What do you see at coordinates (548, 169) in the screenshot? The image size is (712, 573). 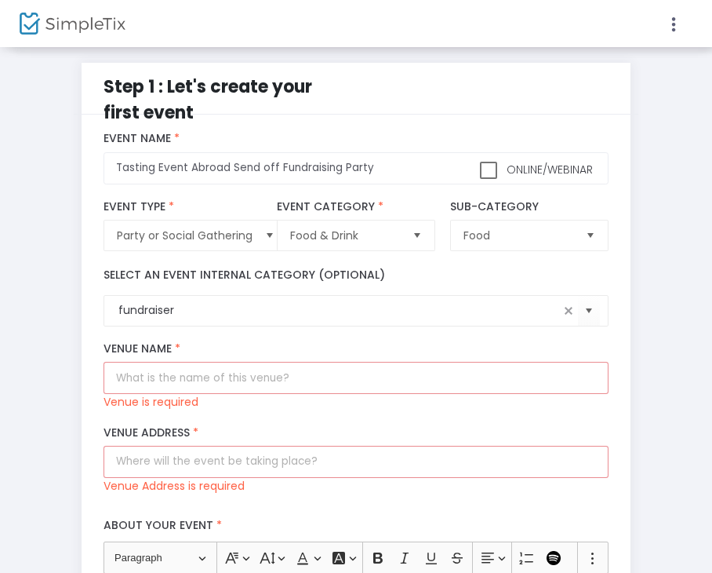 I see `span: Online/Webinar` at bounding box center [548, 169].